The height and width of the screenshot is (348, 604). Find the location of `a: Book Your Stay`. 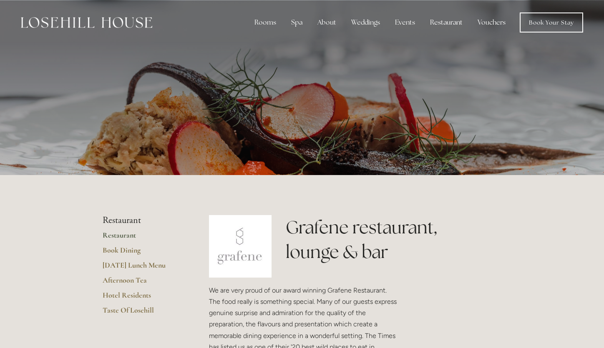

a: Book Your Stay is located at coordinates (552, 23).